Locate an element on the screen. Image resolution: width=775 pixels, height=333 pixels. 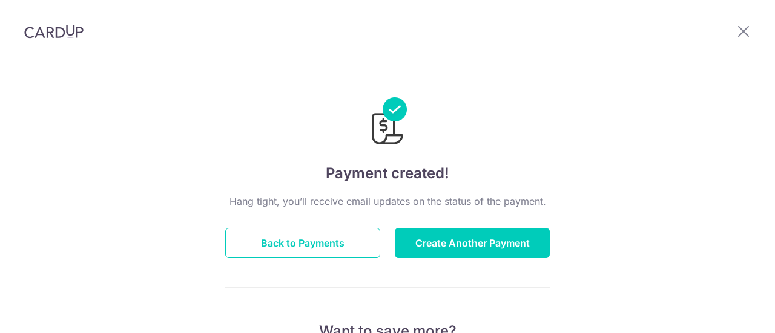
h4: Payment created! is located at coordinates (387, 174).